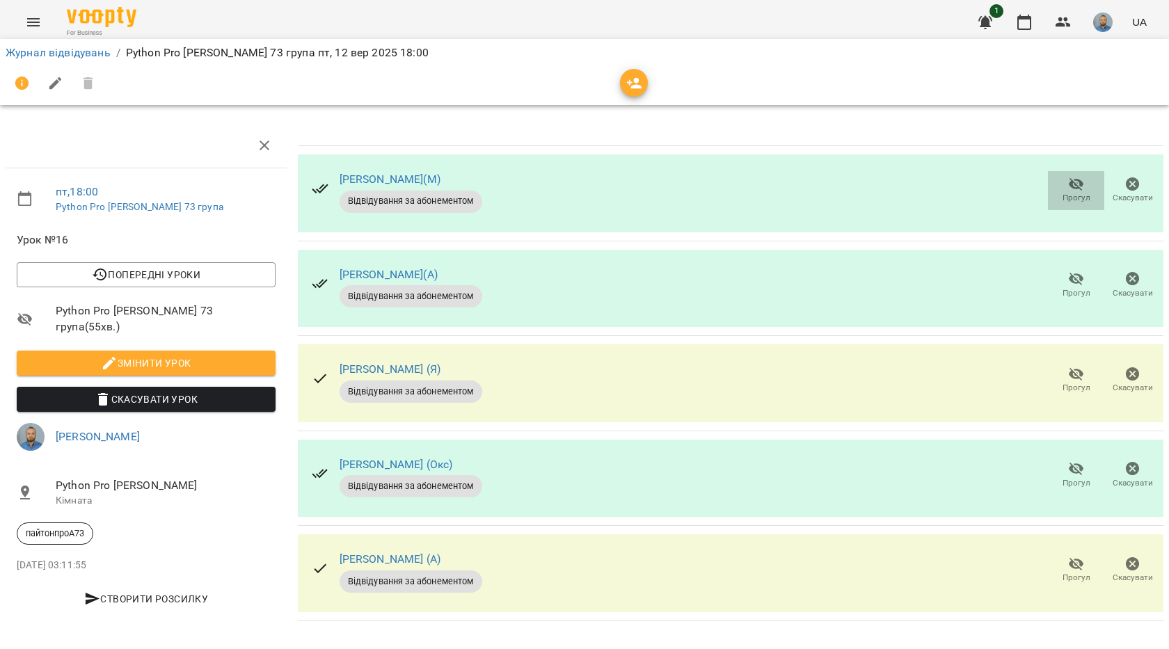 This screenshot has width=1169, height=649. What do you see at coordinates (146, 363) in the screenshot?
I see `span: Змінити урок` at bounding box center [146, 363].